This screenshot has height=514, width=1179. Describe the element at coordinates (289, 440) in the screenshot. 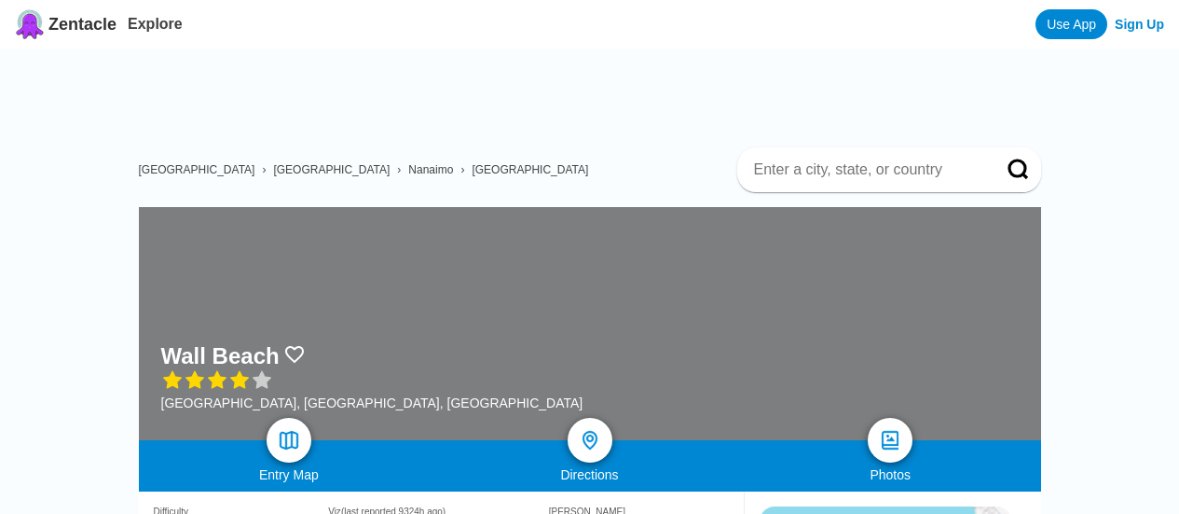

I see `a: map` at that location.